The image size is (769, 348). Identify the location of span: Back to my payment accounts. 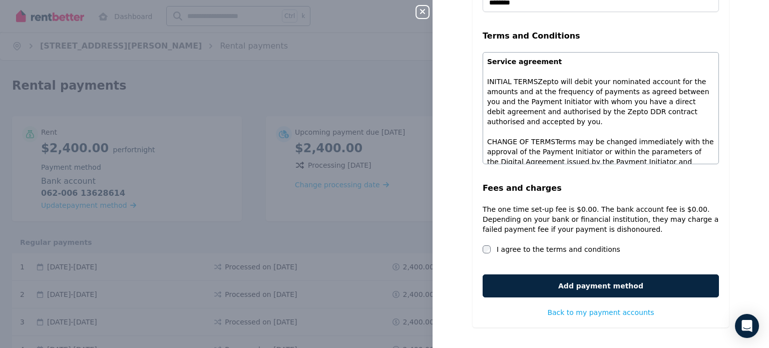
(600, 312).